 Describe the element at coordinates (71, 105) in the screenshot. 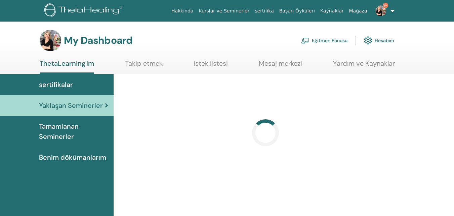

I see `span: Yaklaşan Seminerler` at that location.